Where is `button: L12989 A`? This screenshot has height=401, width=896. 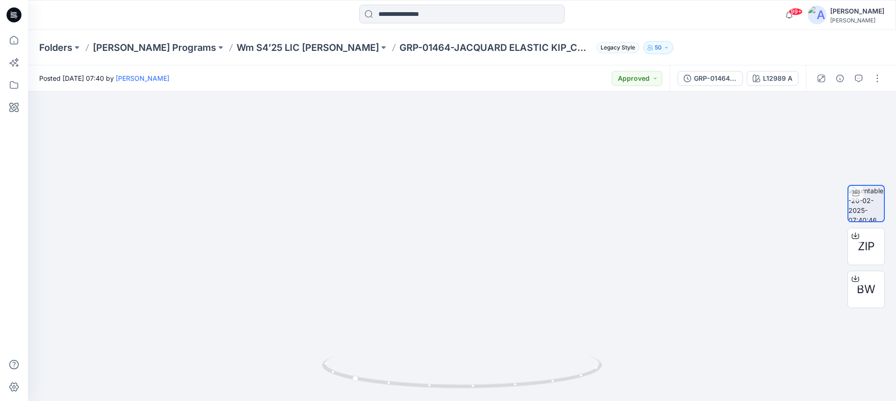 button: L12989 A is located at coordinates (773, 78).